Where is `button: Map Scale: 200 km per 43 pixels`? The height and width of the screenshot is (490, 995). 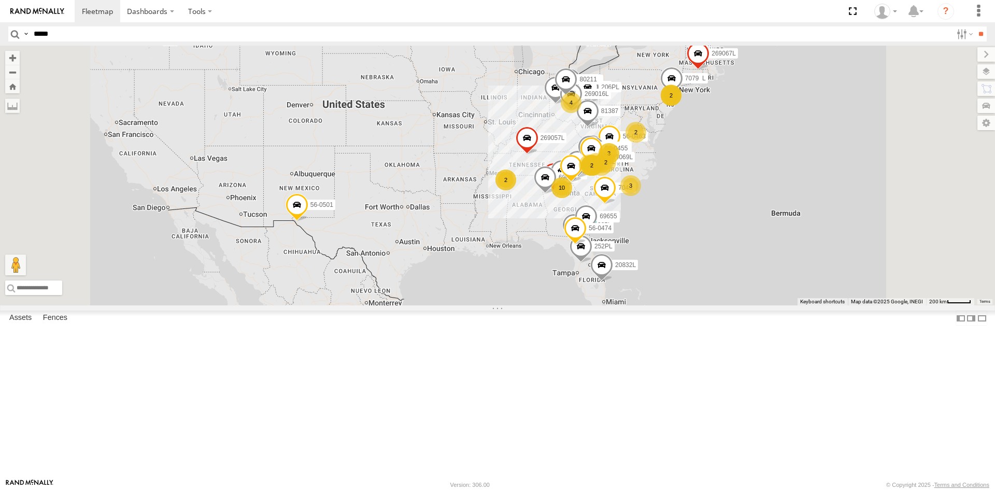
button: Map Scale: 200 km per 43 pixels is located at coordinates (950, 302).